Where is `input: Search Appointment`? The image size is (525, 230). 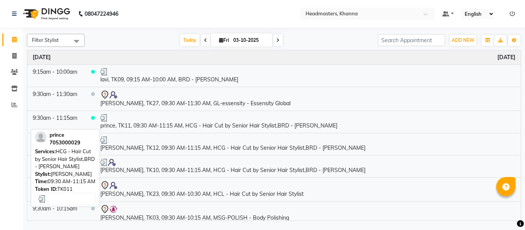 input: Search Appointment is located at coordinates (412, 40).